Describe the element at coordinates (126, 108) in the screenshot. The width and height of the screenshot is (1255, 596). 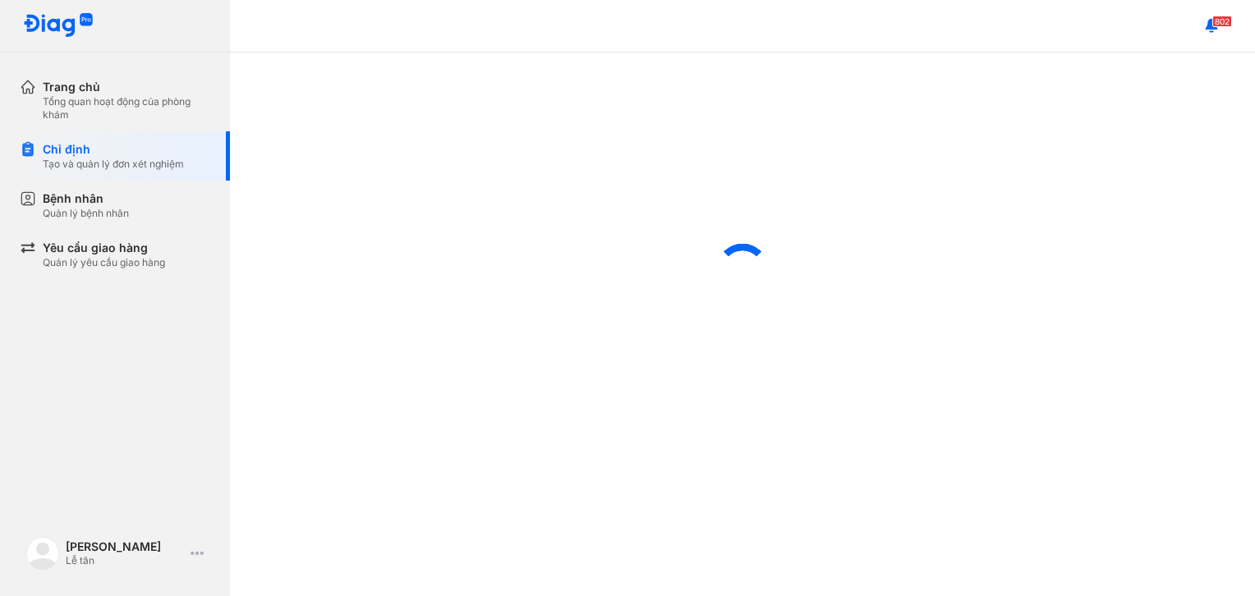
I see `div: Tổng quan hoạt động của phòng khám` at that location.